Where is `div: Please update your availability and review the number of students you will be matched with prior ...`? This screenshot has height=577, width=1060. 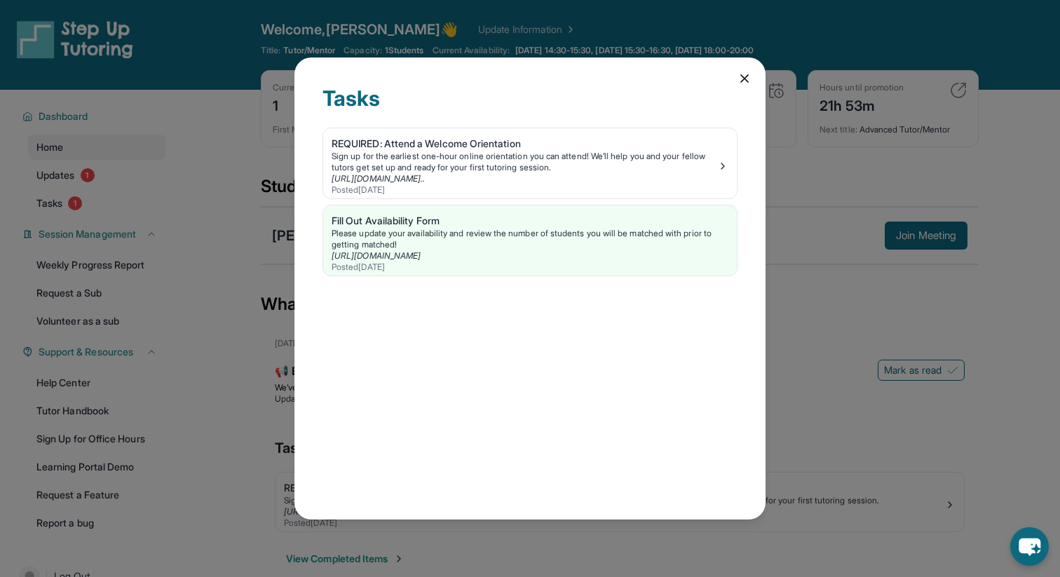 div: Please update your availability and review the number of students you will be matched with prior ... is located at coordinates (530, 239).